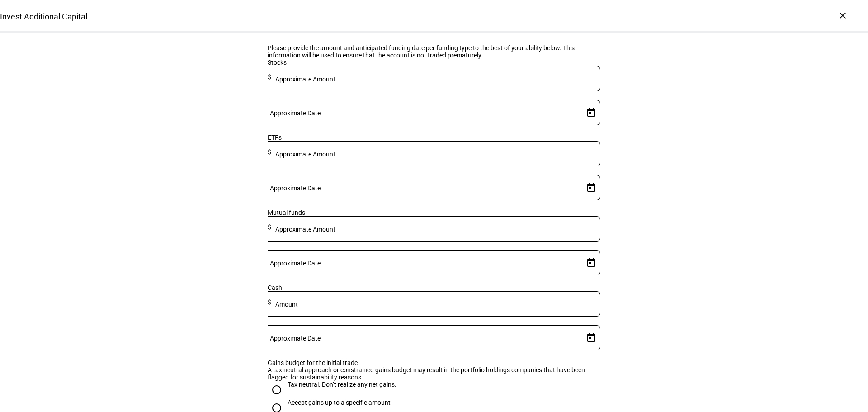  What do you see at coordinates (286, 304) in the screenshot?
I see `mat-label: Amount` at bounding box center [286, 304].